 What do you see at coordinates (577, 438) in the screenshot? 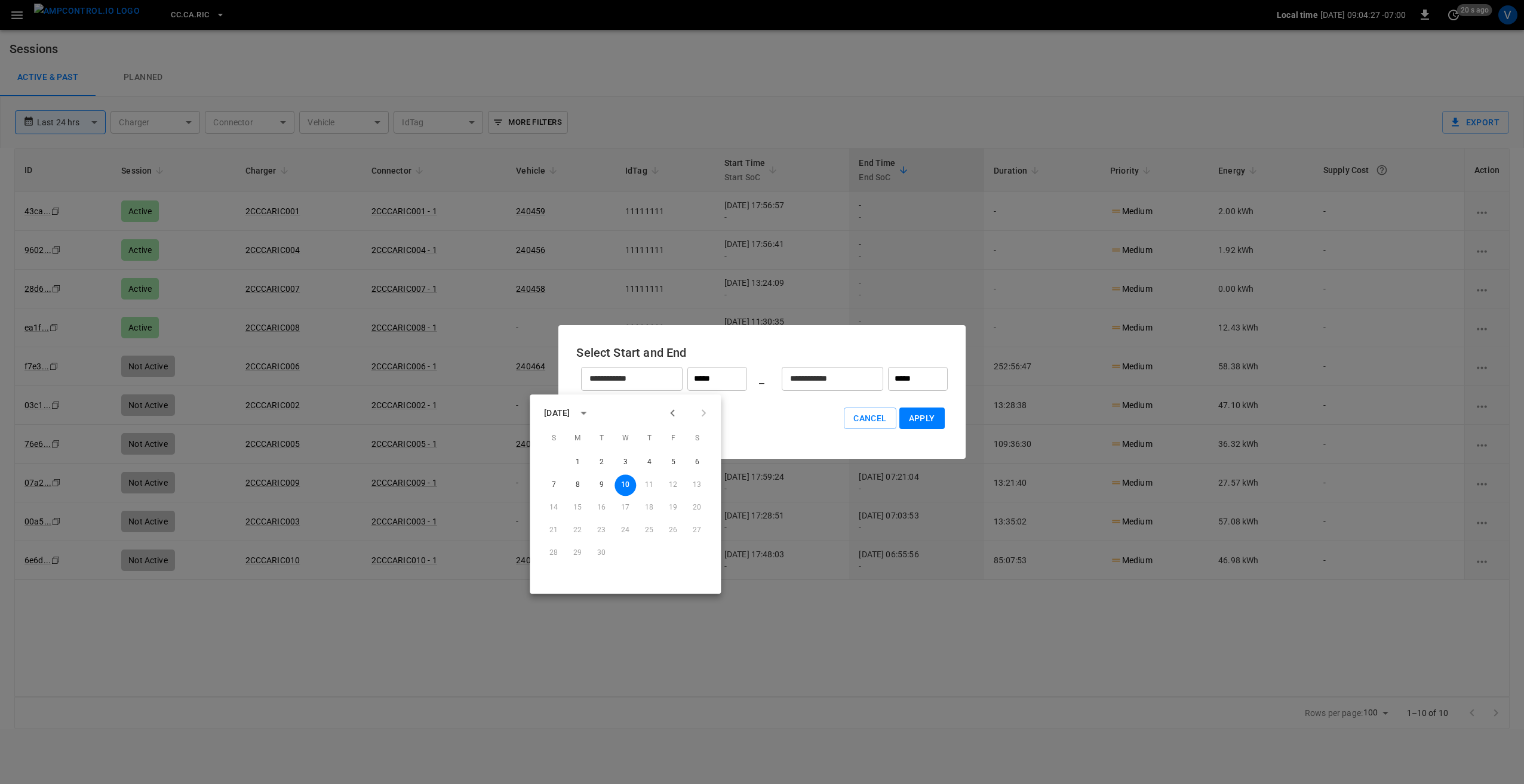
I see `span: Monday` at bounding box center [577, 438].